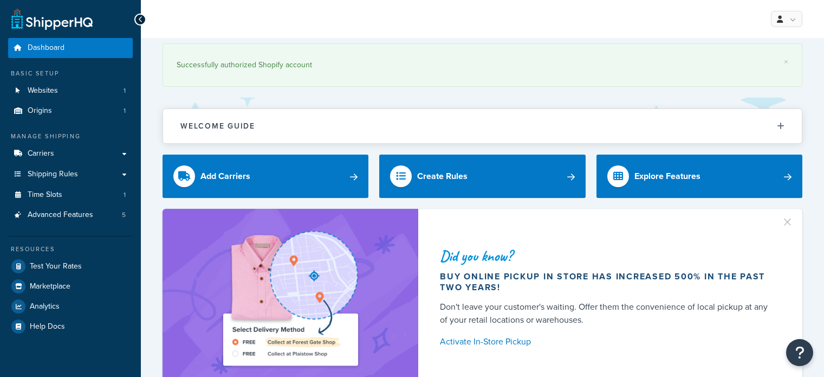 This screenshot has height=377, width=824. What do you see at coordinates (70, 111) in the screenshot?
I see `li: Origins` at bounding box center [70, 111].